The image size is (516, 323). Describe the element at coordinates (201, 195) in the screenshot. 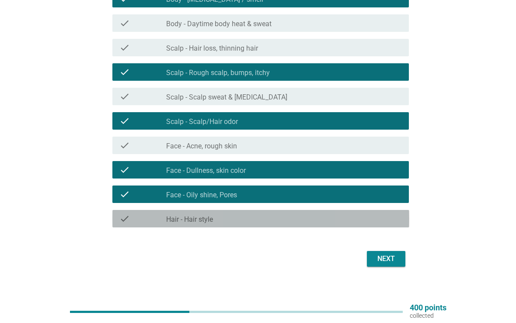

I see `label: Face - Oily shine, Pores` at that location.